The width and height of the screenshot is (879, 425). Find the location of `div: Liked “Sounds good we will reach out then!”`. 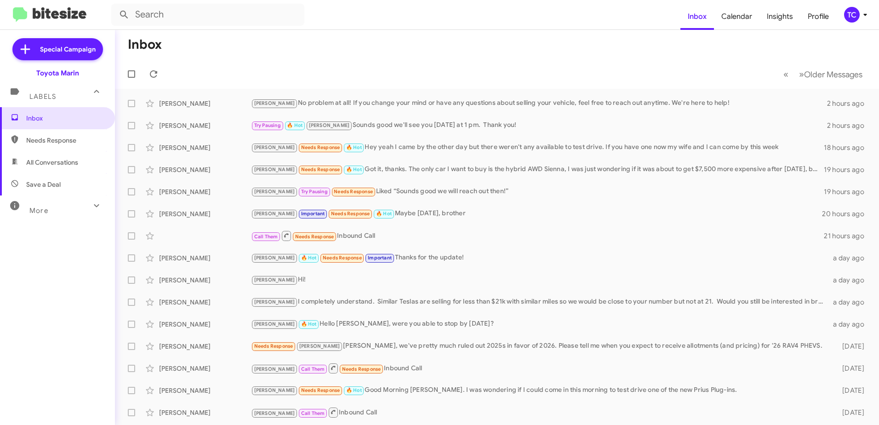

div: Liked “Sounds good we will reach out then!” is located at coordinates (538, 191).